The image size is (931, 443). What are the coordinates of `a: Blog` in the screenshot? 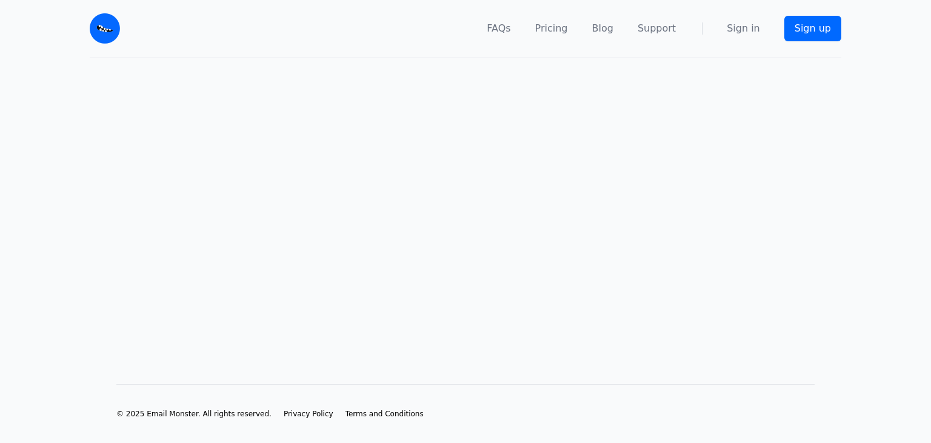 It's located at (603, 28).